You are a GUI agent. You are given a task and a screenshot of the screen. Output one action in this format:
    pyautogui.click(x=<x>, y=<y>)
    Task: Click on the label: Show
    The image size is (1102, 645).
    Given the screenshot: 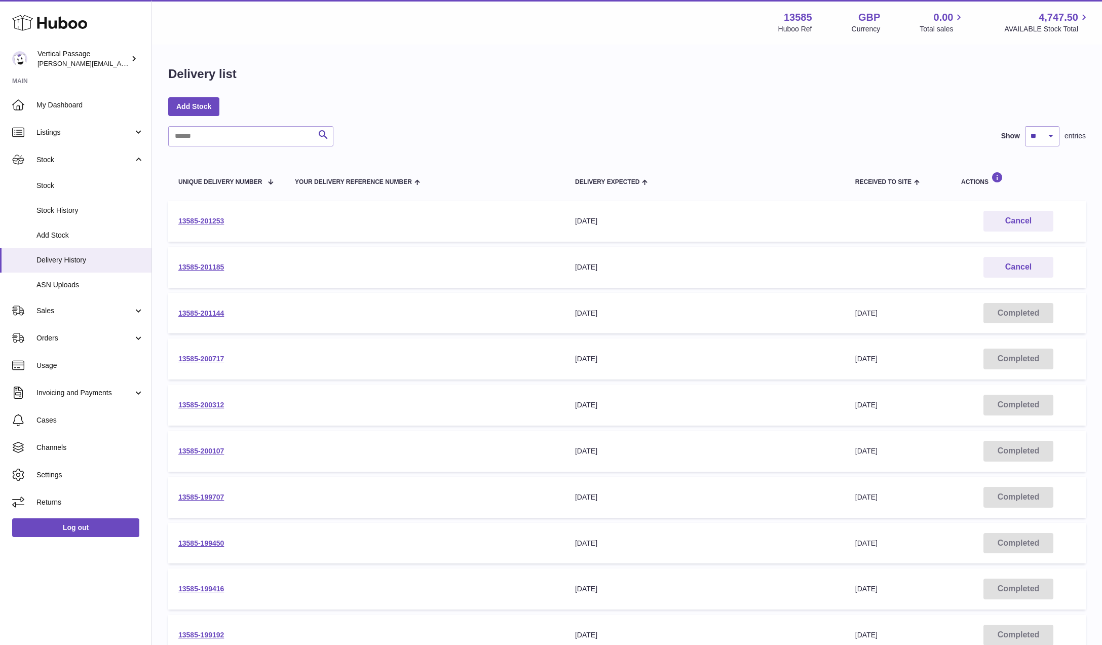 What is the action you would take?
    pyautogui.click(x=1010, y=136)
    